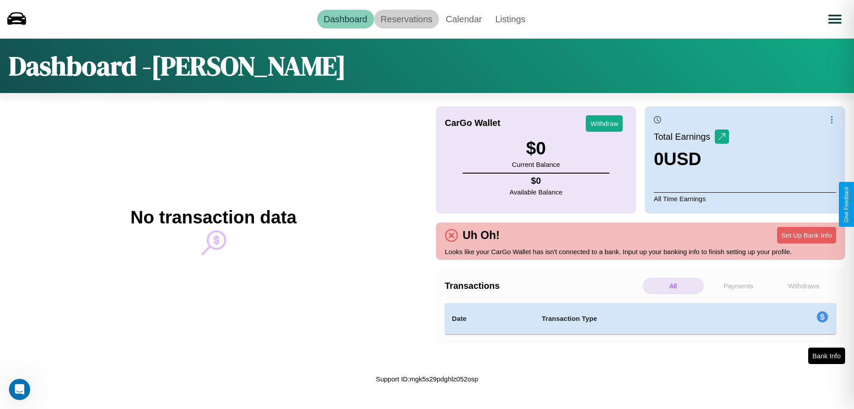 The image size is (854, 409). I want to click on p: Total Earnings, so click(684, 137).